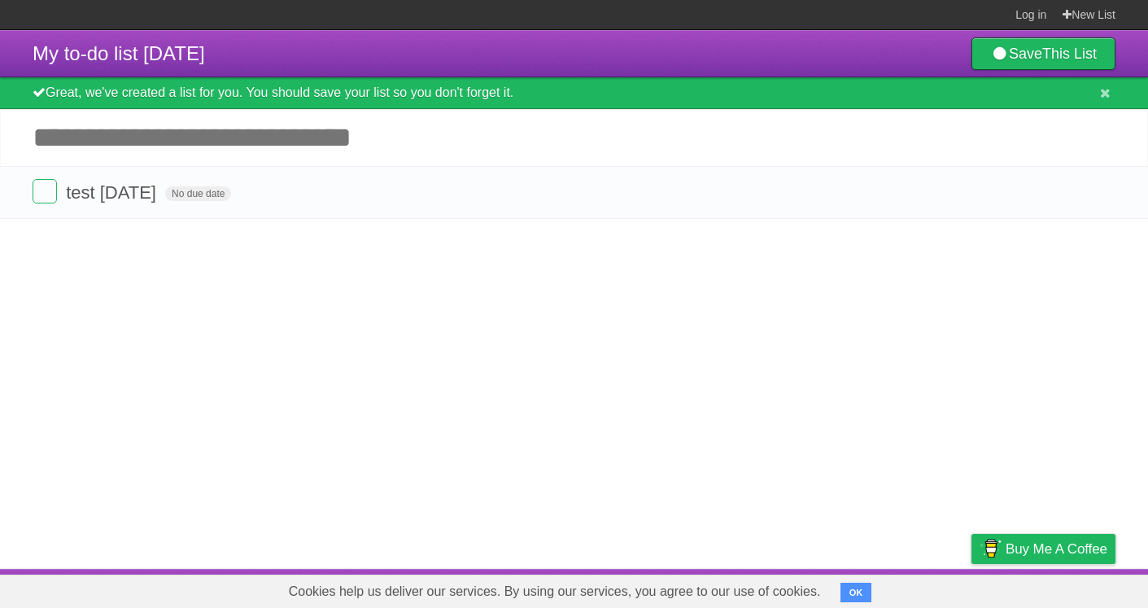 Image resolution: width=1148 pixels, height=608 pixels. What do you see at coordinates (45, 191) in the screenshot?
I see `label: Done` at bounding box center [45, 191].